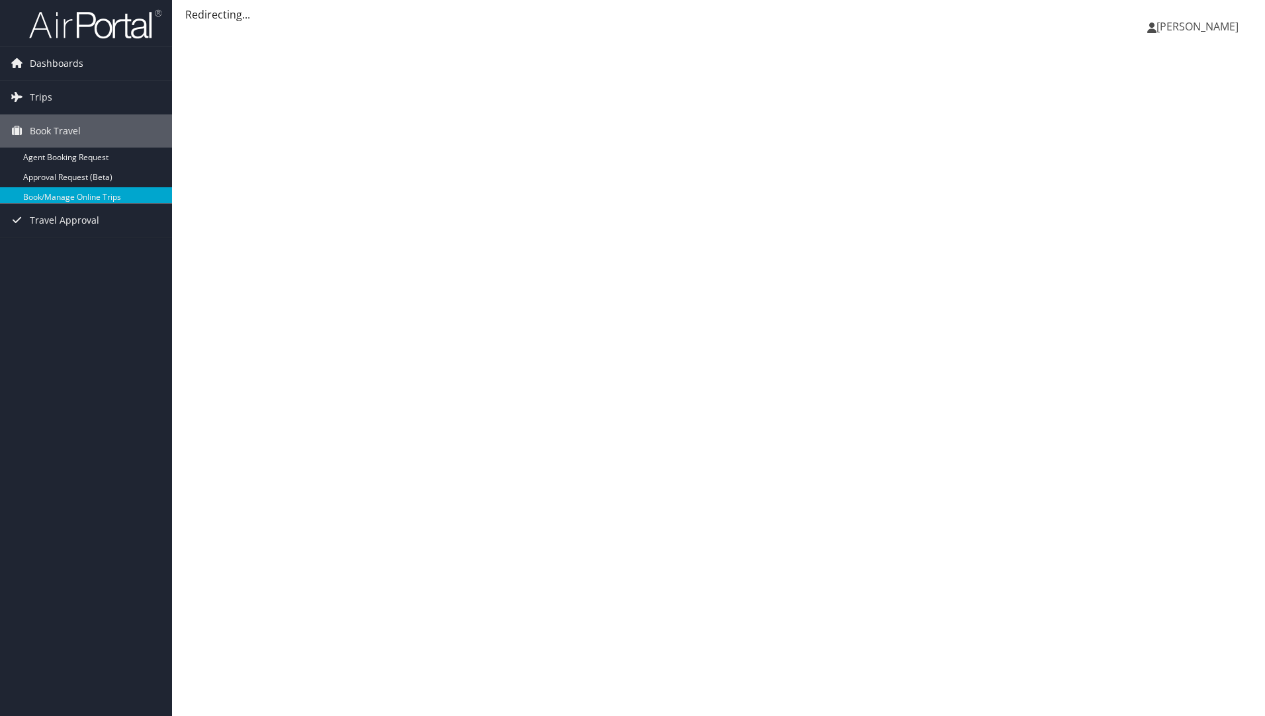 This screenshot has width=1265, height=716. Describe the element at coordinates (718, 15) in the screenshot. I see `div: Redirecting...` at that location.